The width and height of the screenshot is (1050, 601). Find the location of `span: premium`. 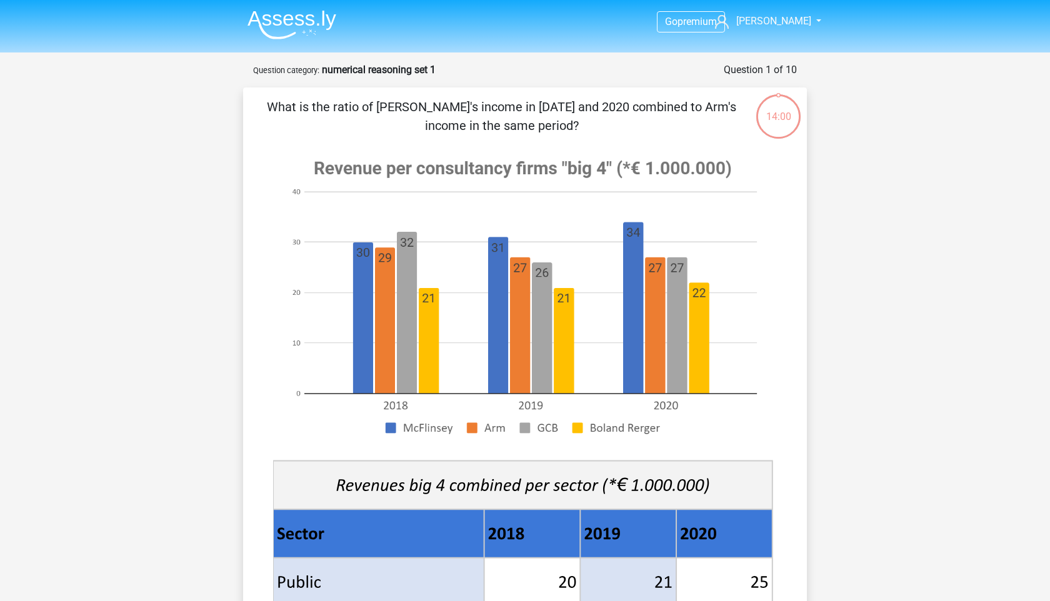

span: premium is located at coordinates (697, 21).